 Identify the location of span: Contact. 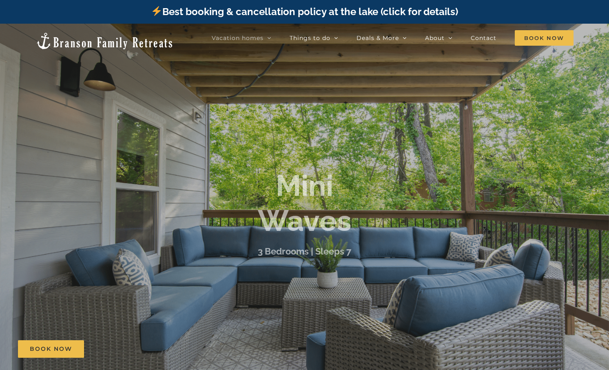
(483, 38).